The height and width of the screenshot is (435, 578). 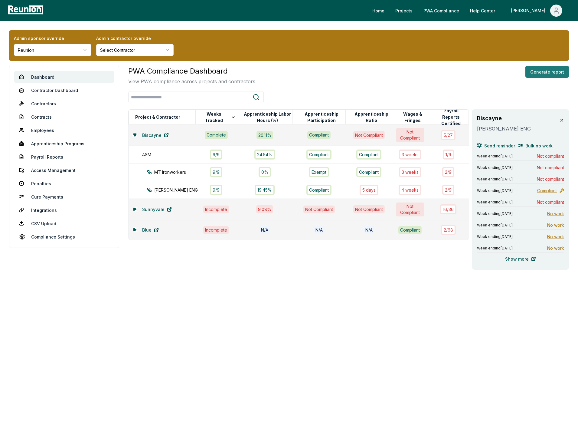 What do you see at coordinates (265, 209) in the screenshot?
I see `div: 9.08 %` at bounding box center [265, 209].